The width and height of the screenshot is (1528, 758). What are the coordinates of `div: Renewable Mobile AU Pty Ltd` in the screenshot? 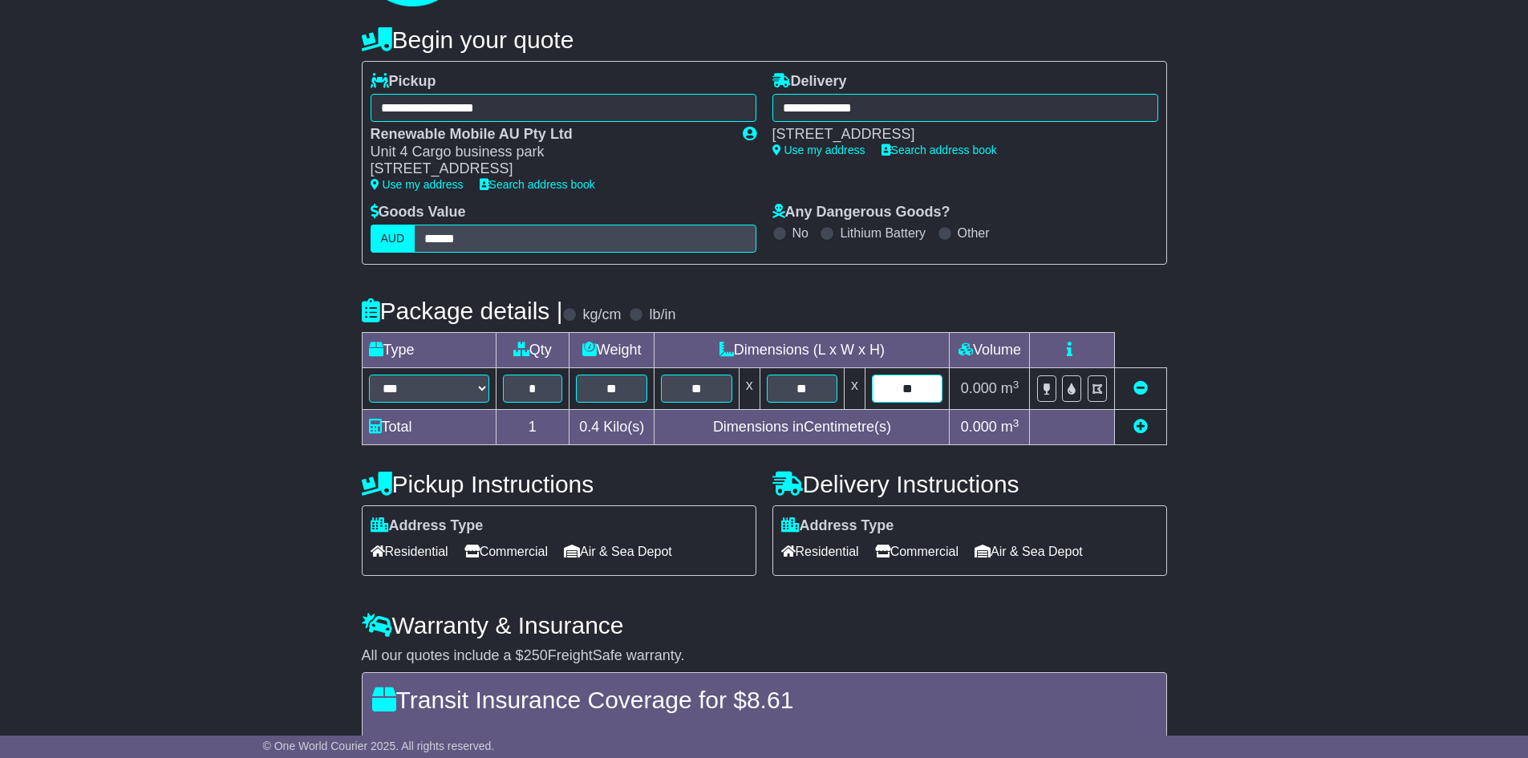 It's located at (549, 135).